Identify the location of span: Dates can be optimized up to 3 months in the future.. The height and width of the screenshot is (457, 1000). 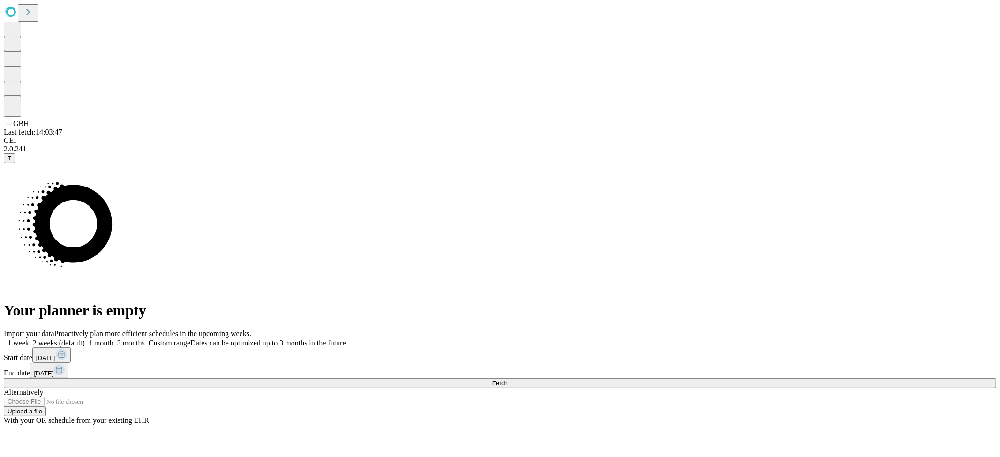
(269, 343).